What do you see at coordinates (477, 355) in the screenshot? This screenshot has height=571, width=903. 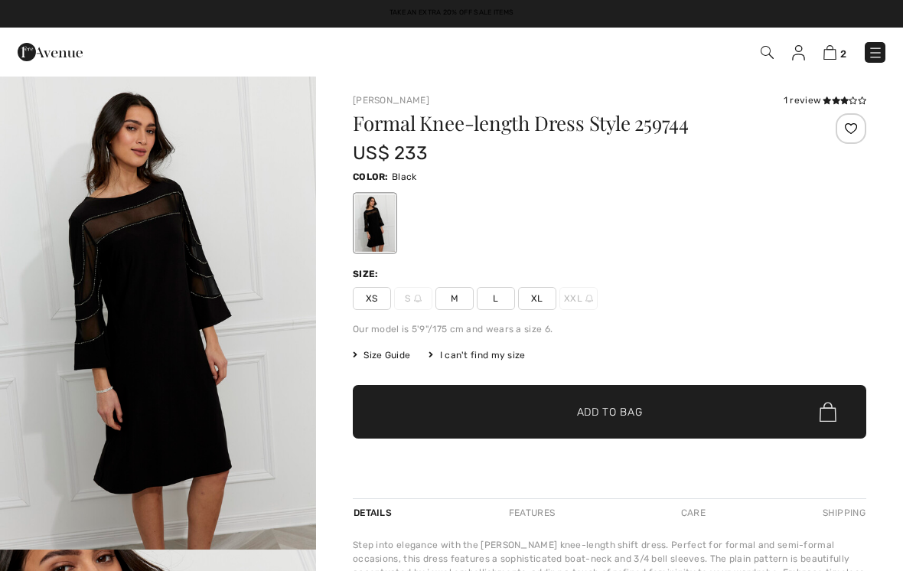 I see `div: I can't find my size` at bounding box center [477, 355].